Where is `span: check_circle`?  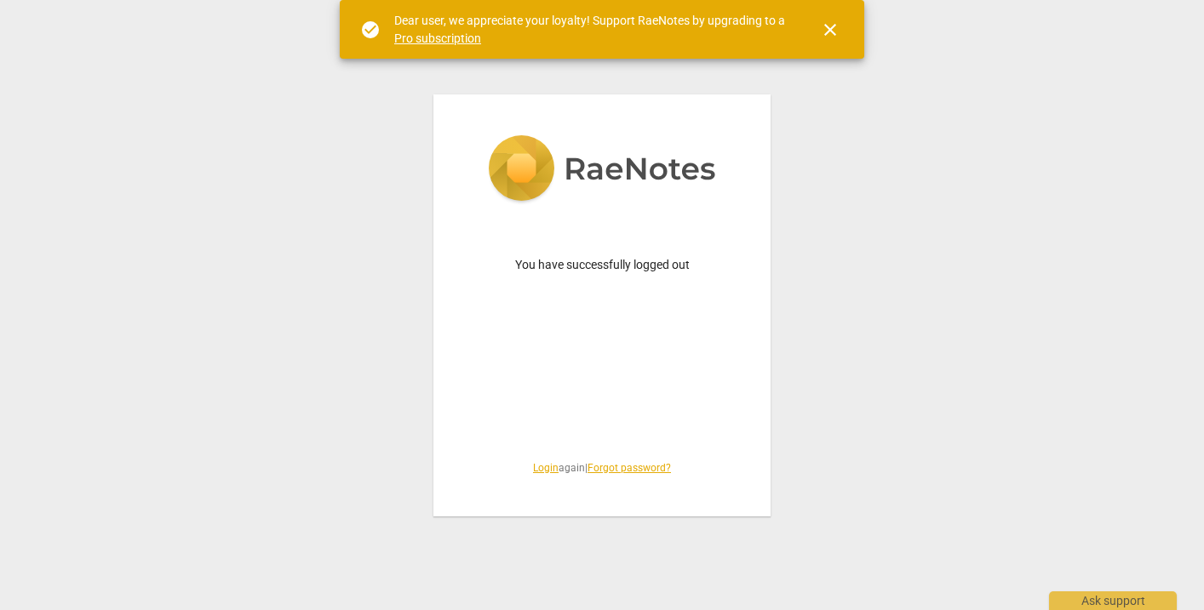
span: check_circle is located at coordinates (370, 30).